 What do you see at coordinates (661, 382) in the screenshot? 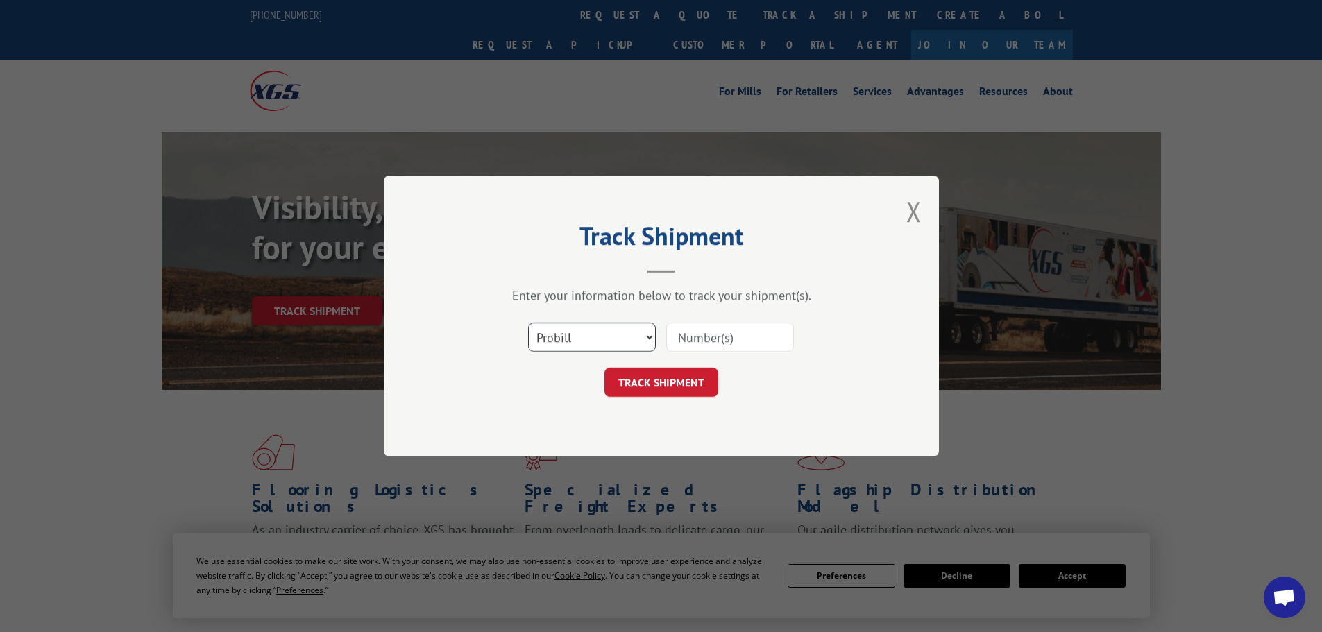
I see `button: TRACK SHIPMENT` at bounding box center [661, 382].